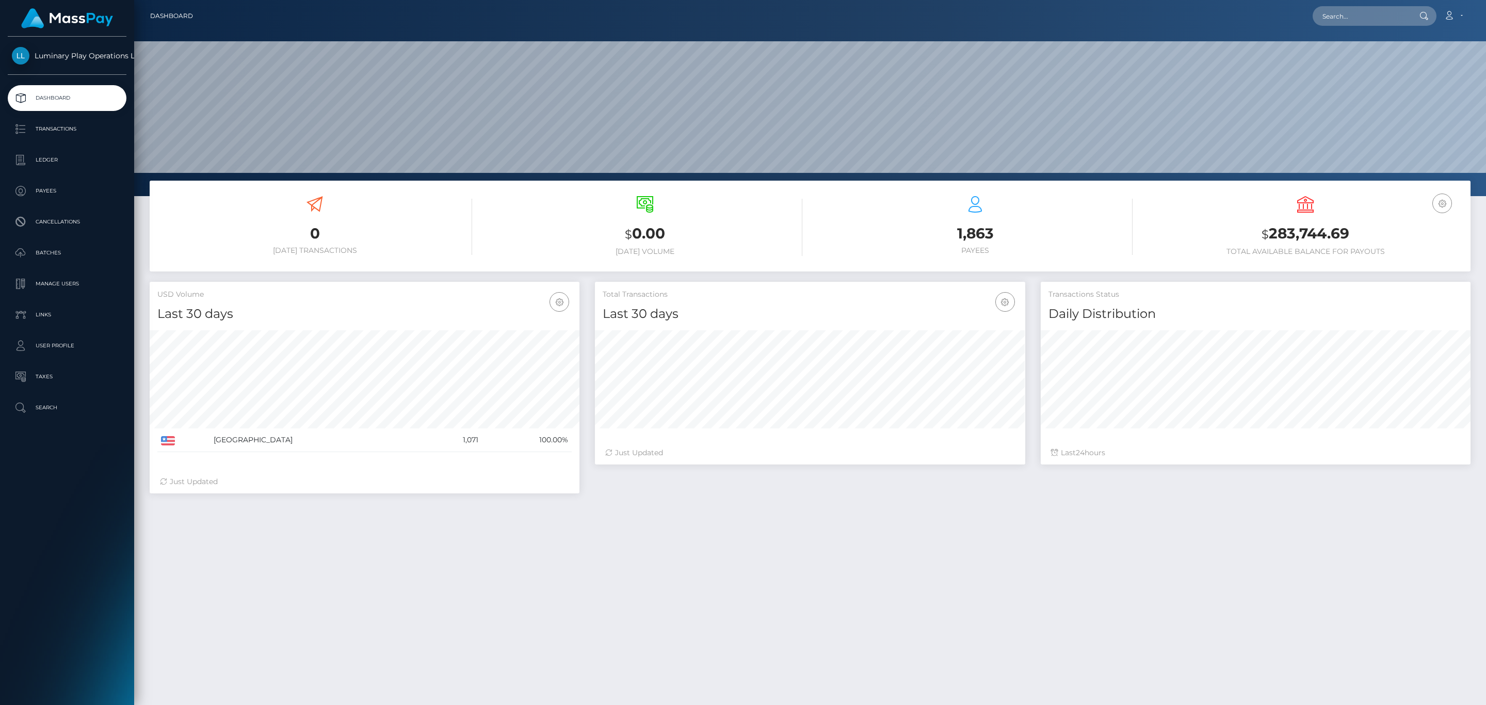  I want to click on img: US.png, so click(168, 441).